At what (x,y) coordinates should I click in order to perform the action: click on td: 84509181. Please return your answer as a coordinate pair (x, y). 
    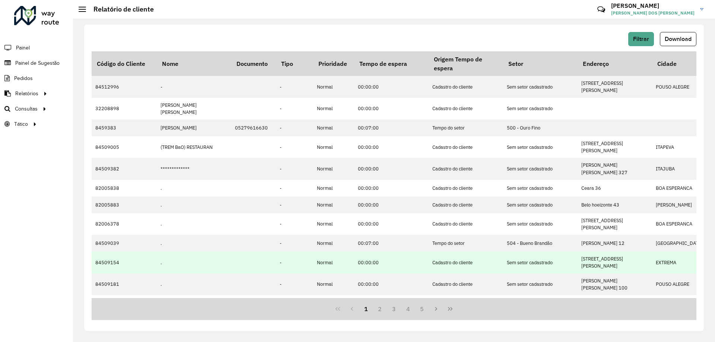
    Looking at the image, I should click on (124, 284).